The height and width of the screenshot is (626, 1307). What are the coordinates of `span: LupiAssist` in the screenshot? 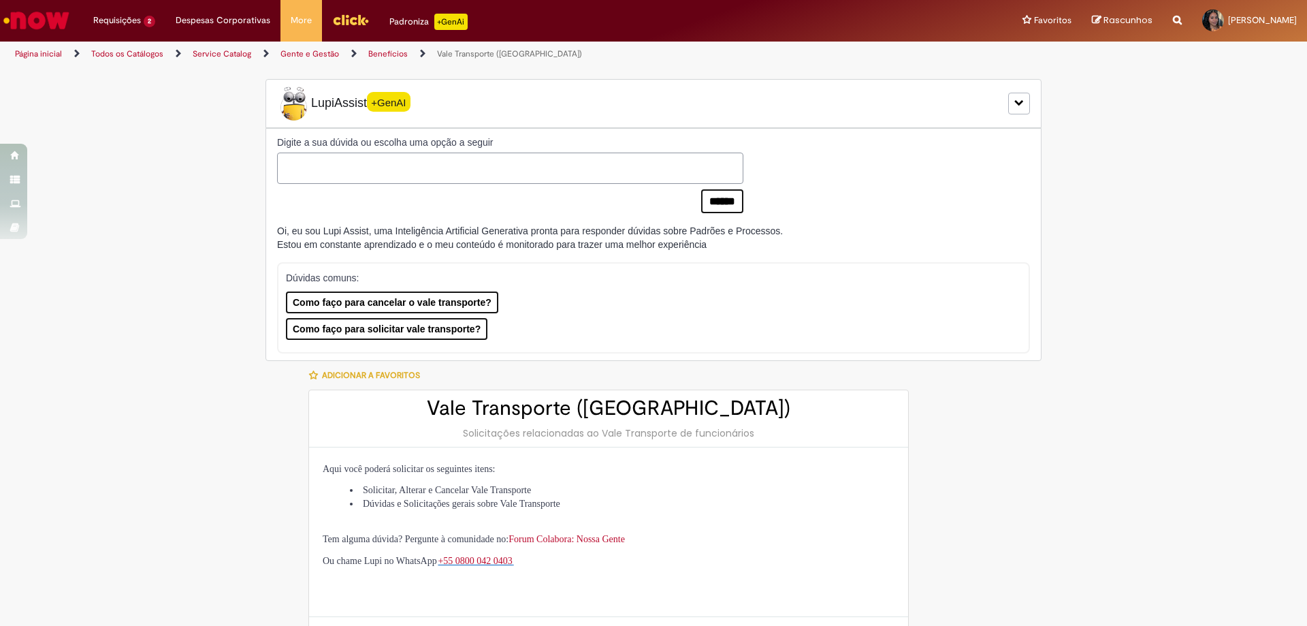 It's located at (344, 104).